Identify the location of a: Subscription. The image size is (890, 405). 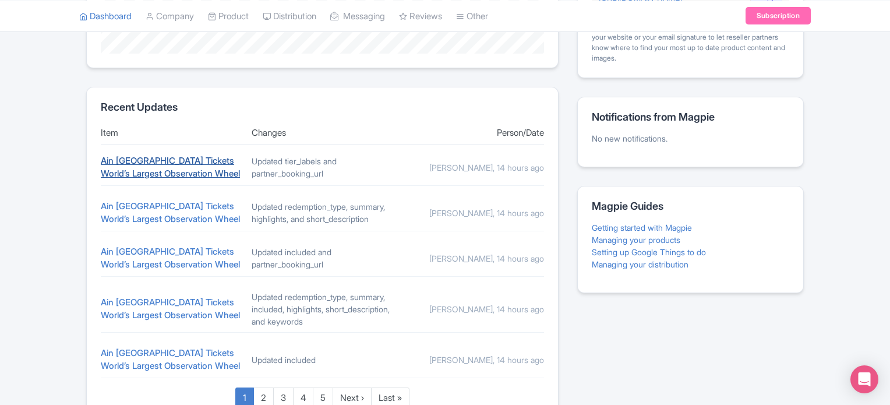
(778, 16).